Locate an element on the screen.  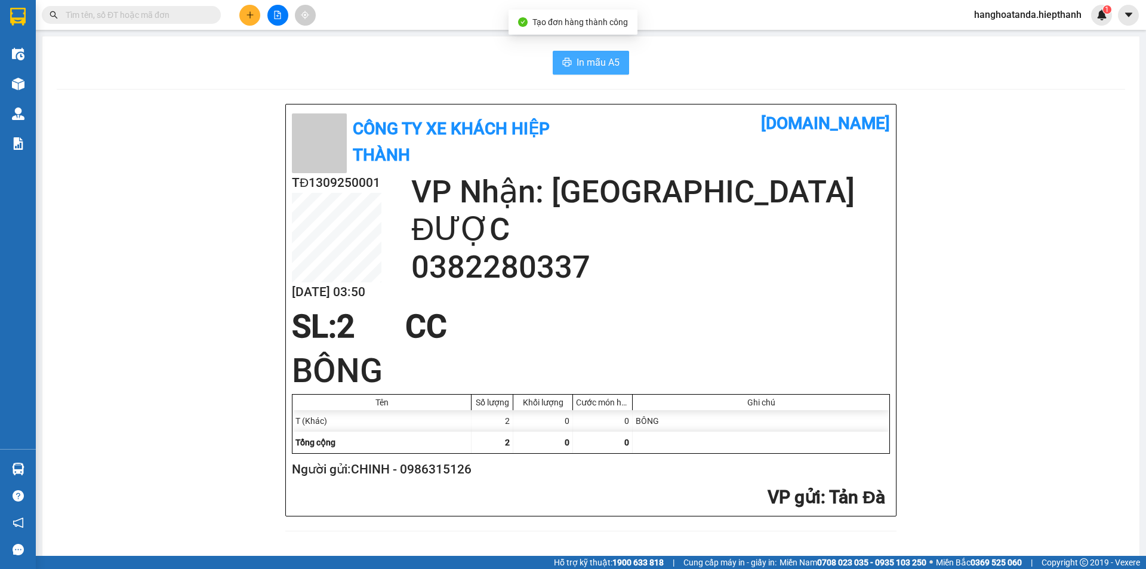
div: 2 is located at coordinates (492, 421).